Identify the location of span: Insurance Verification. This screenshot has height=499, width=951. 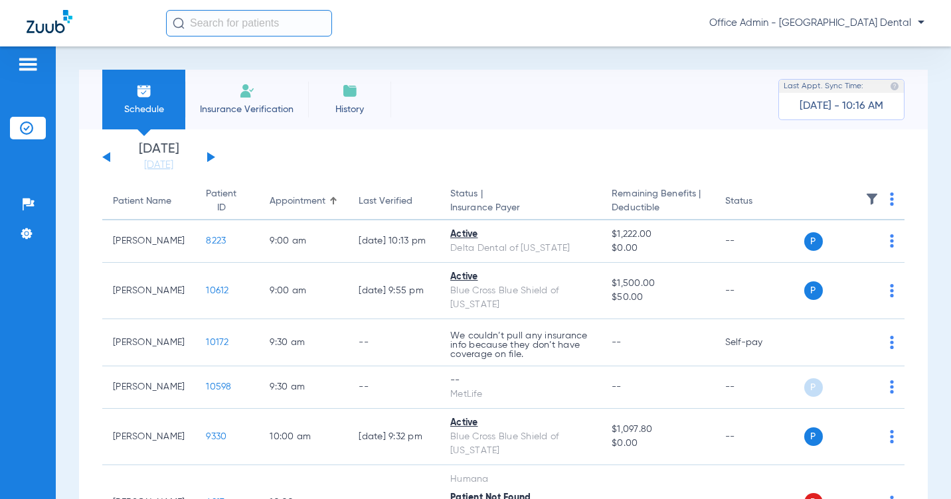
(246, 110).